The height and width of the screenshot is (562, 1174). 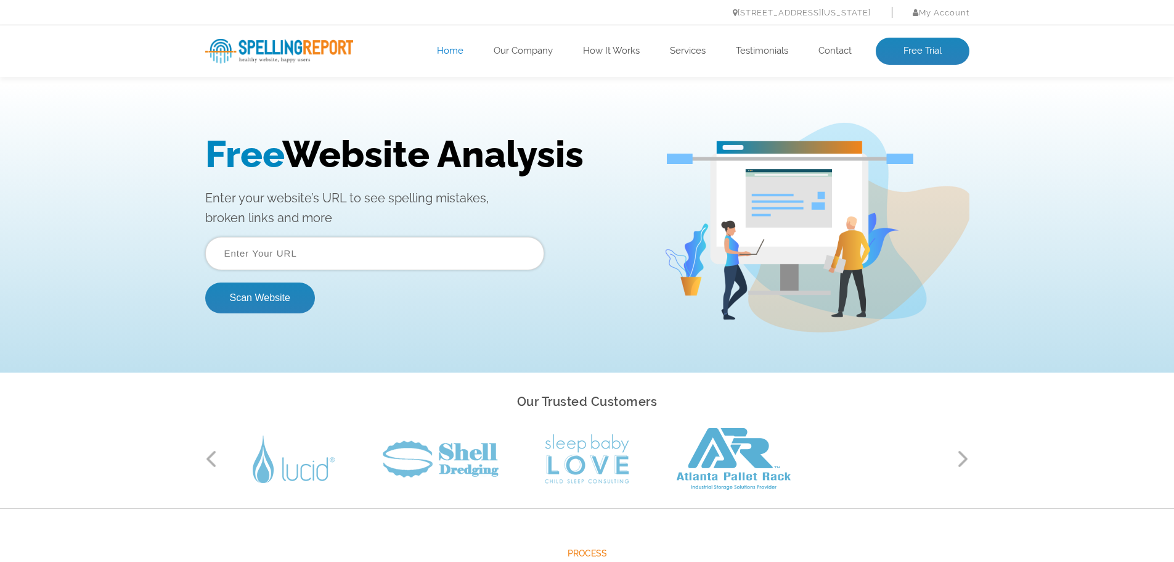 I want to click on span: Process, so click(x=587, y=553).